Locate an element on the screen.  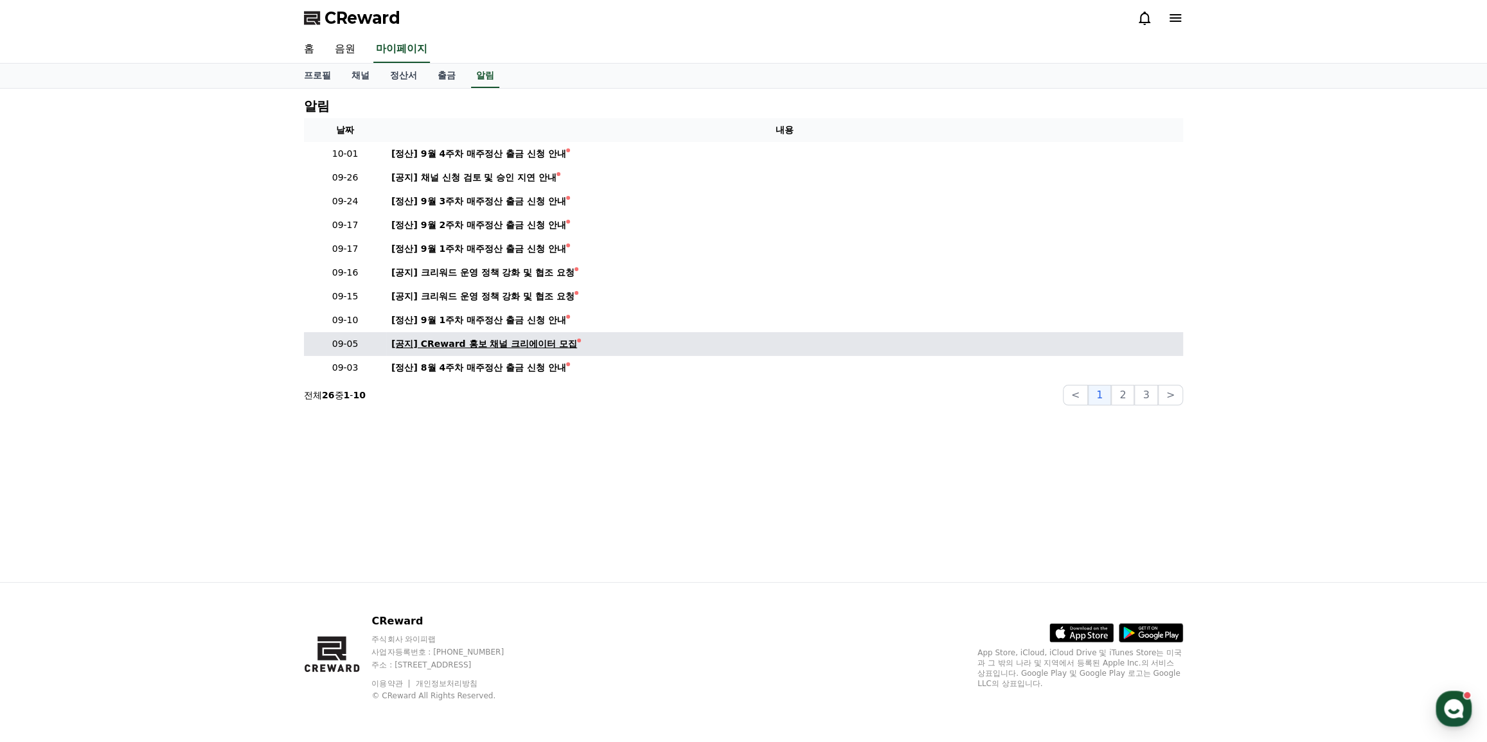
div: [공지] 채널 신청 검토 및 승인 지연 안내 is located at coordinates (474, 177).